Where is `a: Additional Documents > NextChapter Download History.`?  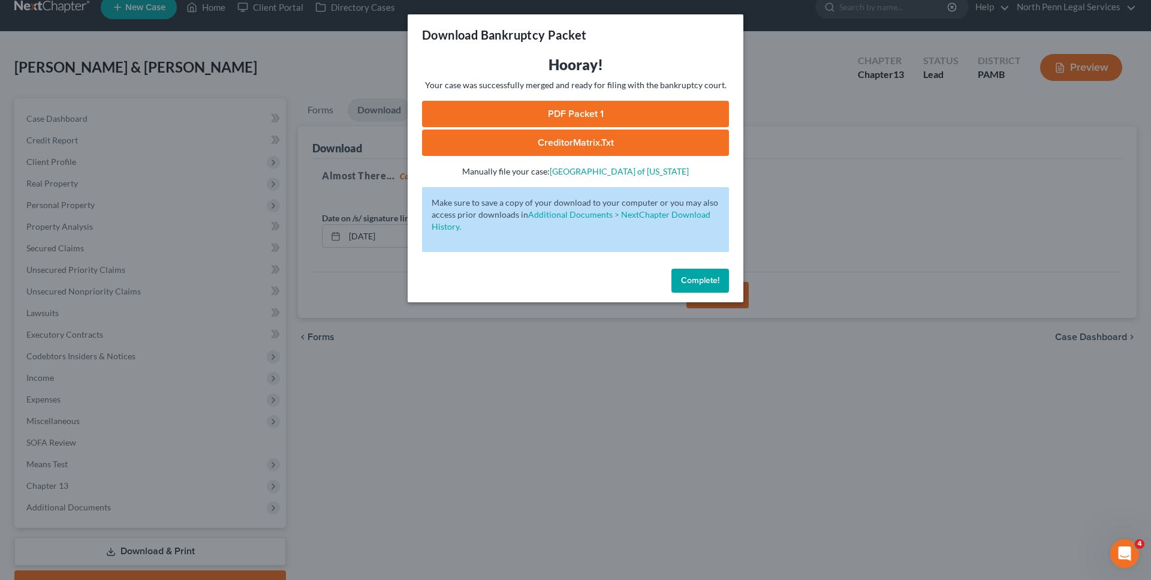 a: Additional Documents > NextChapter Download History. is located at coordinates (571, 220).